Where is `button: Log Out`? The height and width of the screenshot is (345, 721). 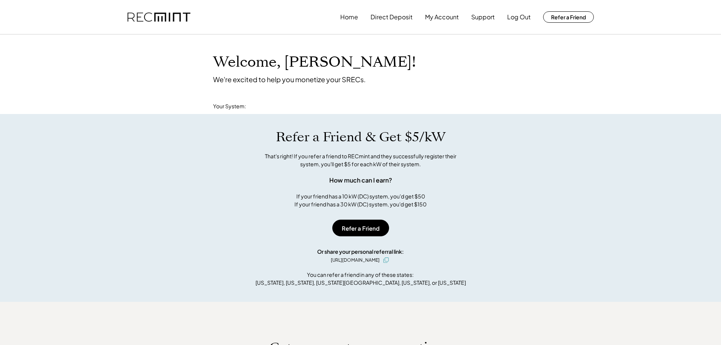
button: Log Out is located at coordinates (519, 17).